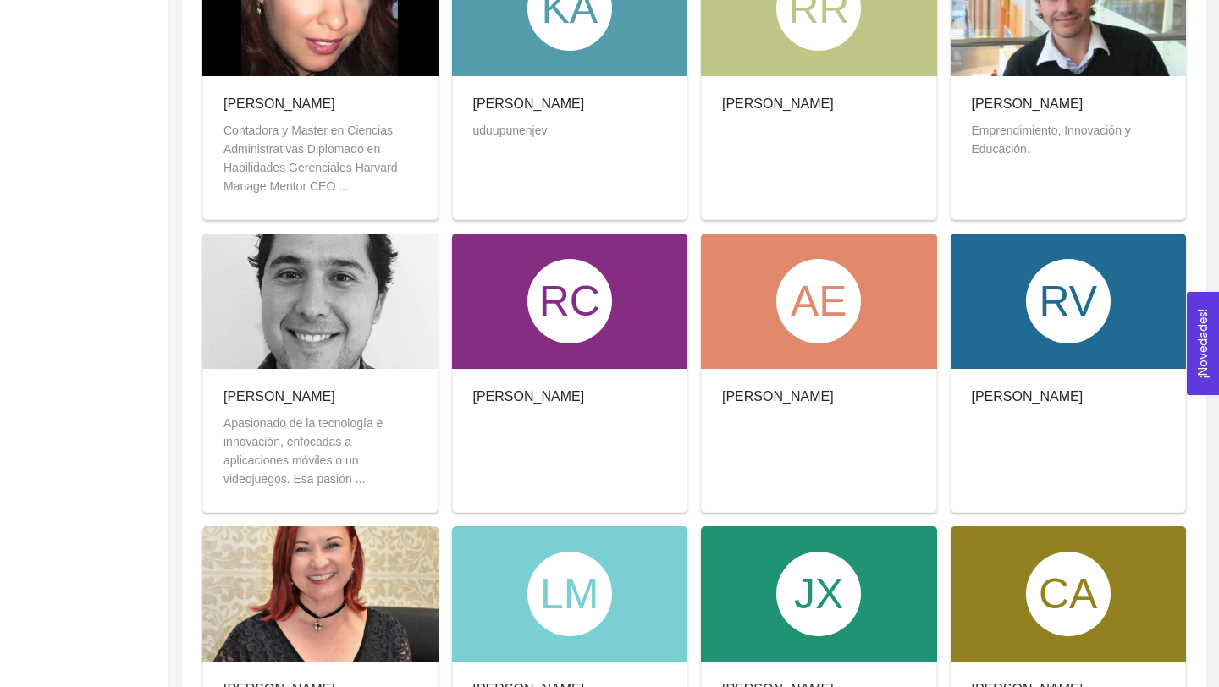 The height and width of the screenshot is (687, 1219). What do you see at coordinates (529, 130) in the screenshot?
I see `div: uduupunenjev` at bounding box center [529, 130].